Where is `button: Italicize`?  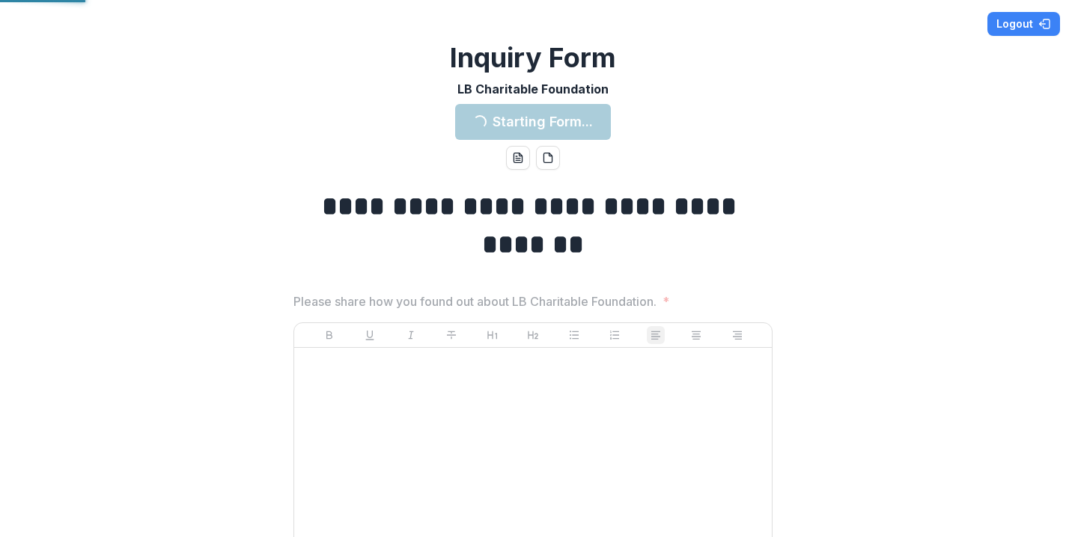 button: Italicize is located at coordinates (411, 335).